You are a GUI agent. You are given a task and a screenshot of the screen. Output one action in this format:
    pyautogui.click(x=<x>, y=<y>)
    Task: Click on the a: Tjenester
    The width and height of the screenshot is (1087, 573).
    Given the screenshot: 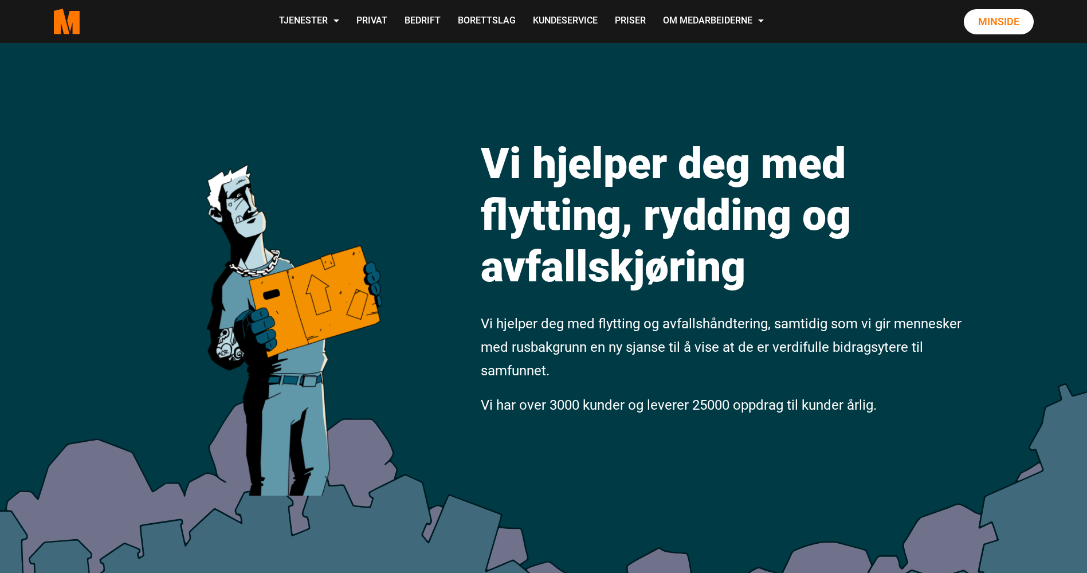 What is the action you would take?
    pyautogui.click(x=309, y=21)
    